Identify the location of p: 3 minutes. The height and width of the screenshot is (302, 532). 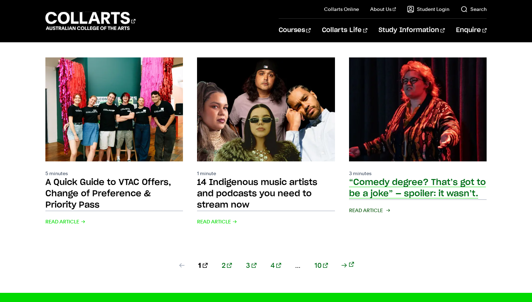
(418, 173).